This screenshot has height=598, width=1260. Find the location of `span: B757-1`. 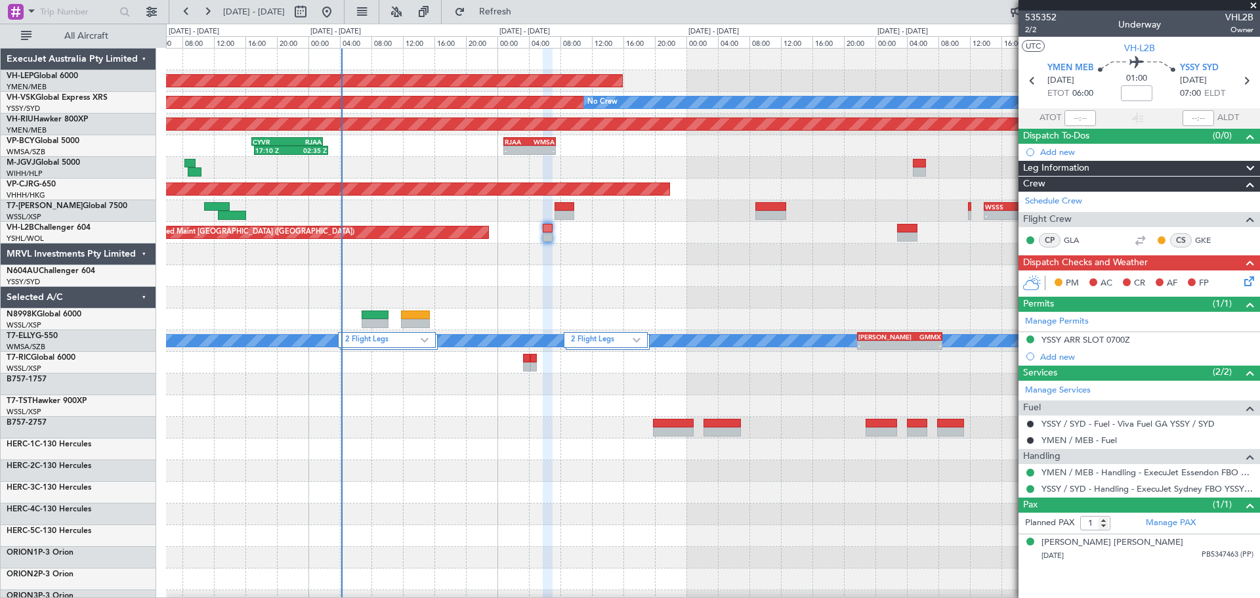

span: B757-1 is located at coordinates (20, 379).